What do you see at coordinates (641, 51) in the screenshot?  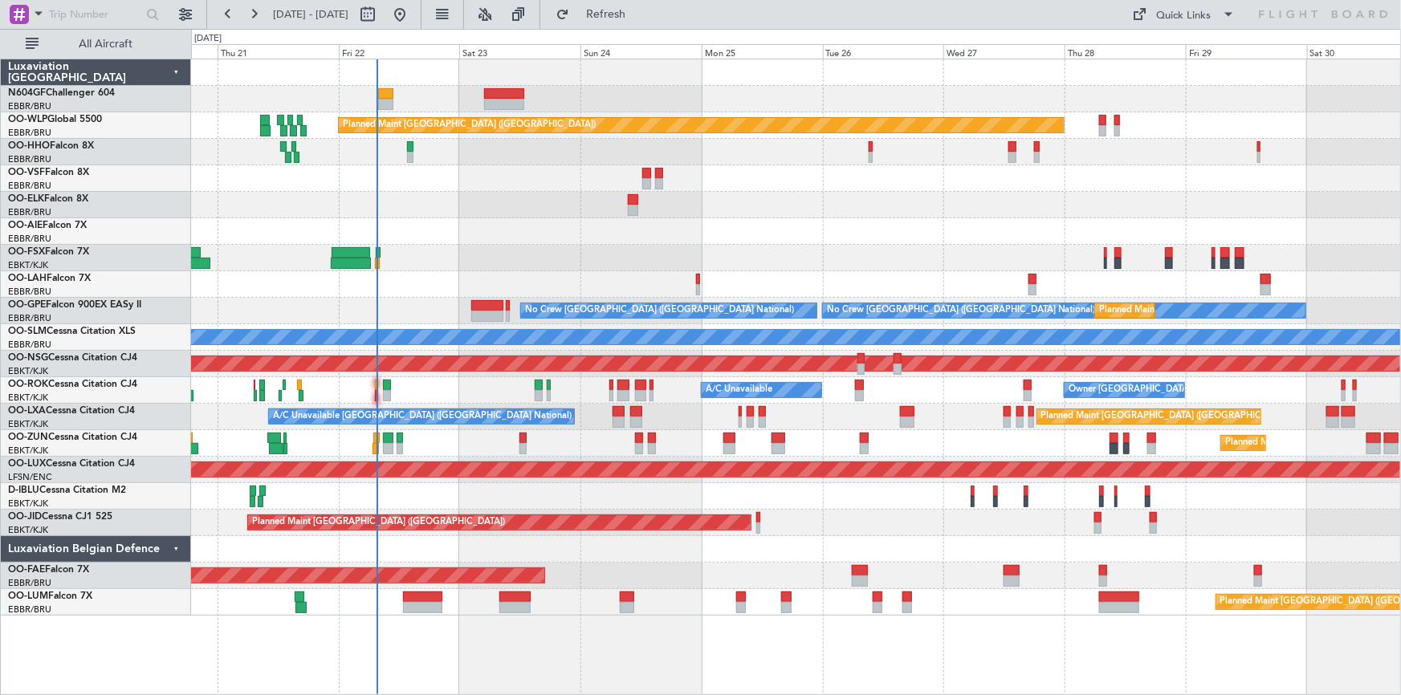 I see `div: Sun 24` at bounding box center [641, 51].